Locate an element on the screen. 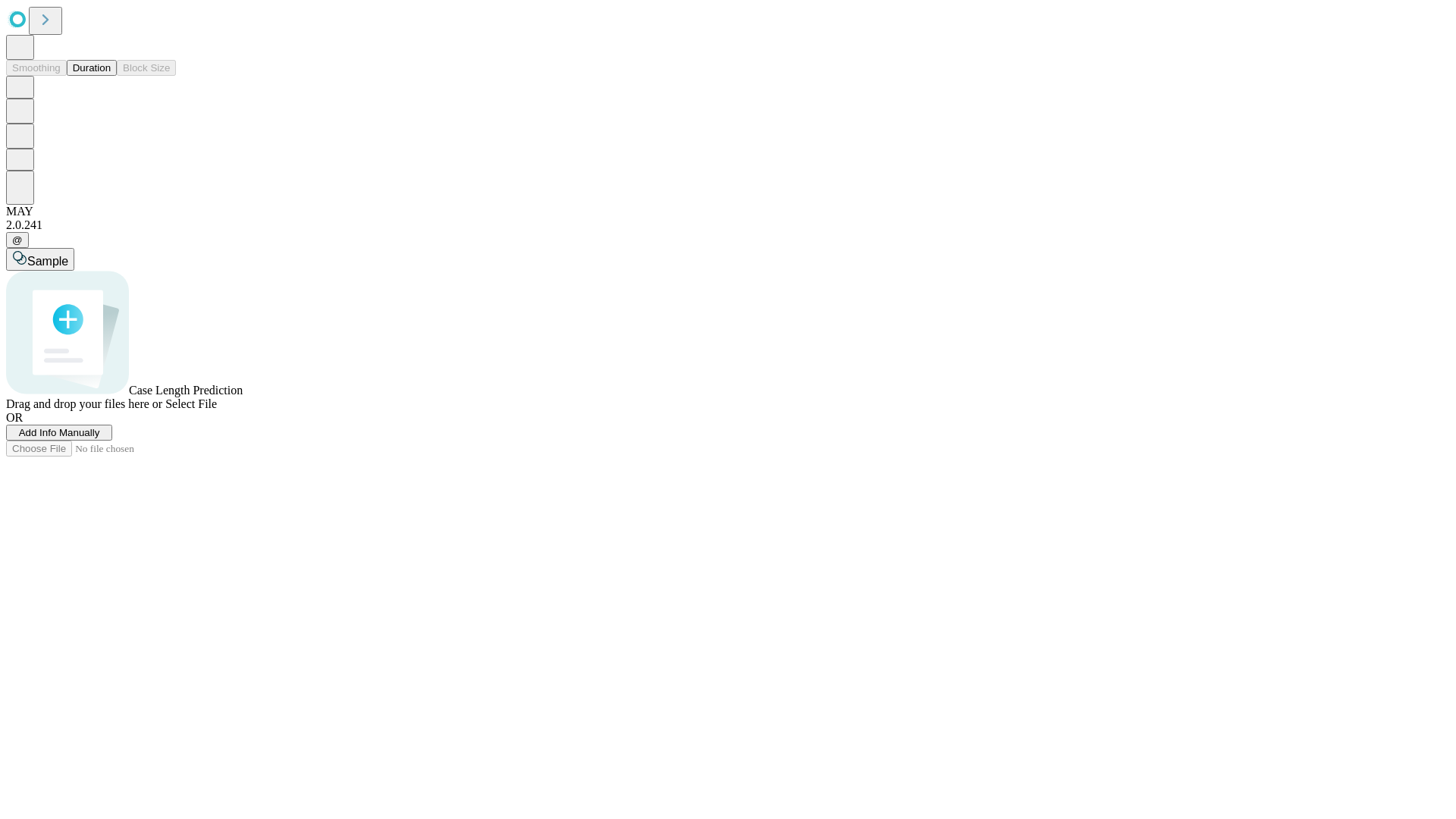 Image resolution: width=1456 pixels, height=819 pixels. button: Add Info Manually is located at coordinates (59, 432).